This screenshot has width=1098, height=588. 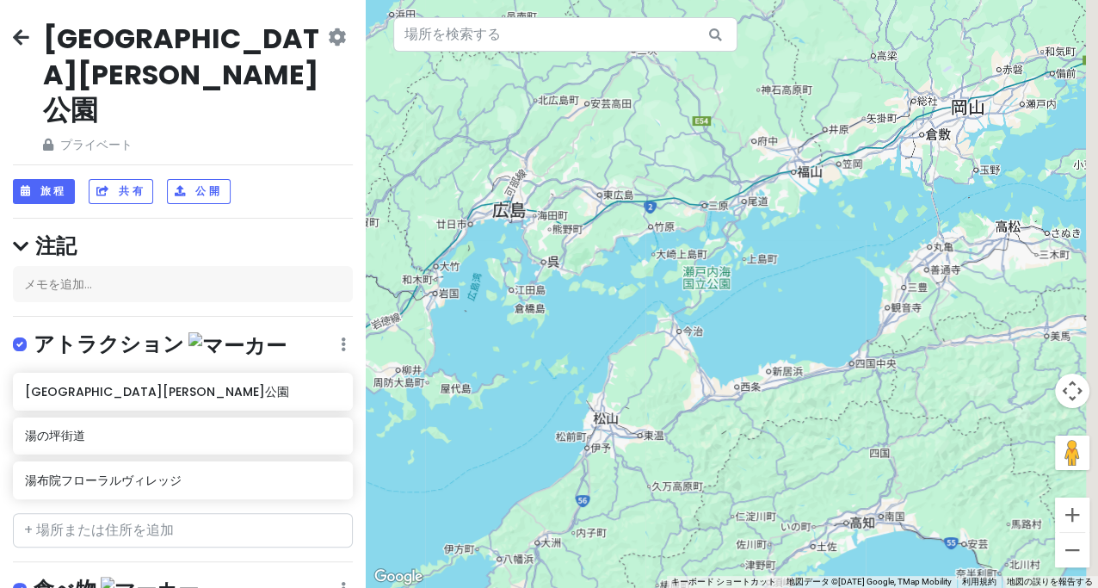 What do you see at coordinates (1072, 453) in the screenshot?
I see `button: 地図上にペグマンを落として、ストリートビューを開きます` at bounding box center [1072, 453].